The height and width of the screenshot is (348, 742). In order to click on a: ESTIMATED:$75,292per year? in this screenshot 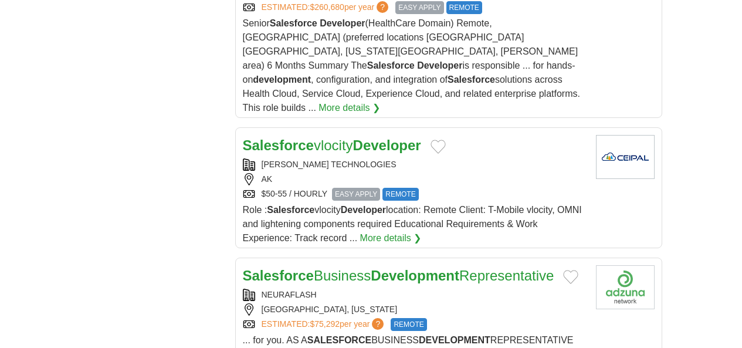, I will do `click(324, 324)`.